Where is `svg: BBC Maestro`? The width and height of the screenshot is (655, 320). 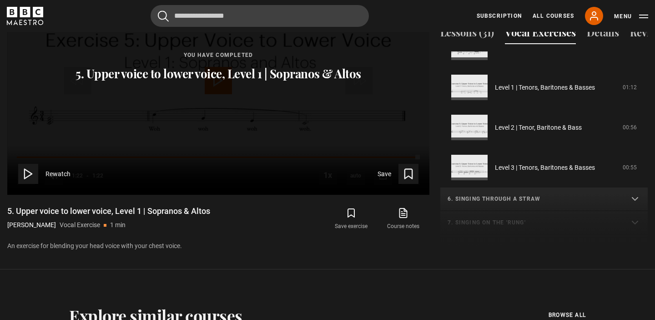
svg: BBC Maestro is located at coordinates (25, 16).